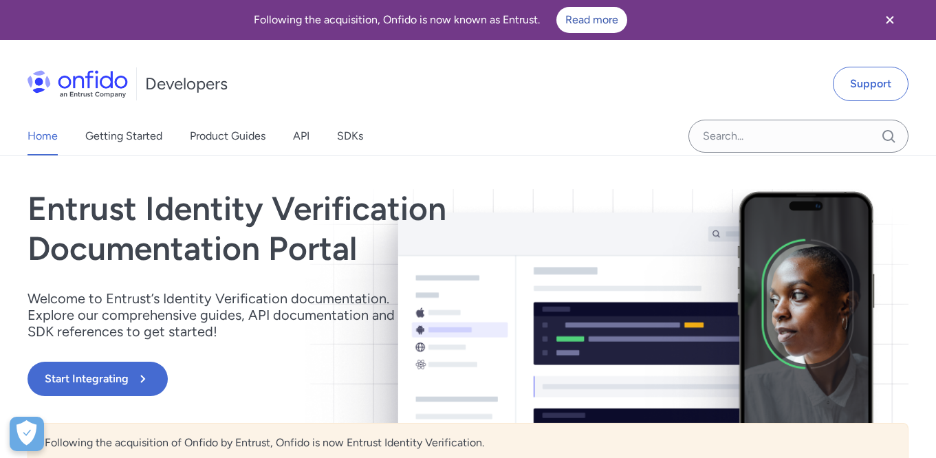 This screenshot has height=458, width=936. I want to click on a: Support, so click(870, 84).